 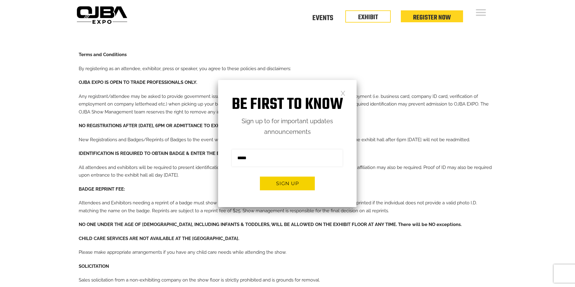 I want to click on b: BADGE REPRINT FEE:, so click(x=102, y=189).